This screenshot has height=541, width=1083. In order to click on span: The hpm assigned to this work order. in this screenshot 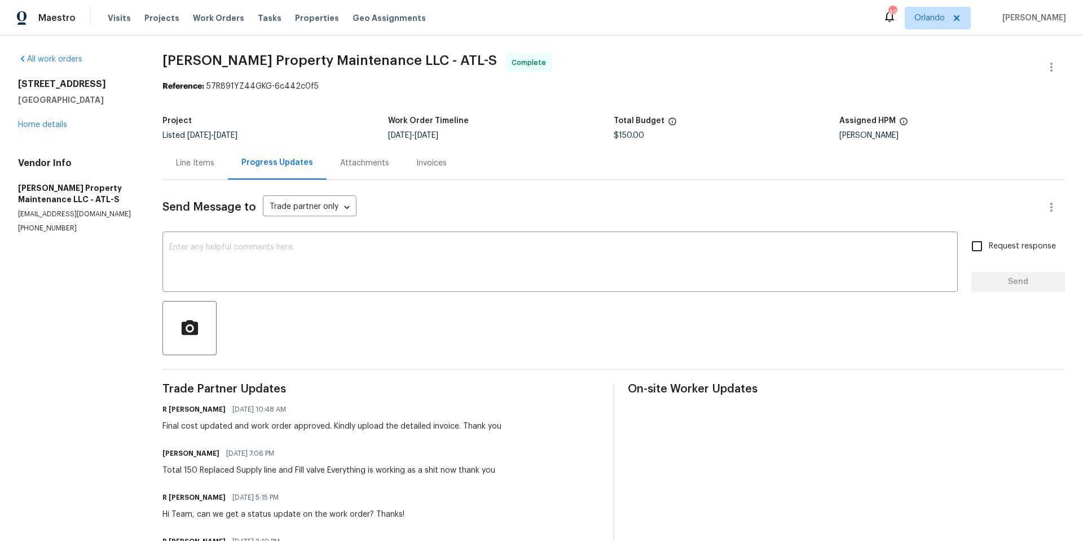, I will do `click(904, 124)`.